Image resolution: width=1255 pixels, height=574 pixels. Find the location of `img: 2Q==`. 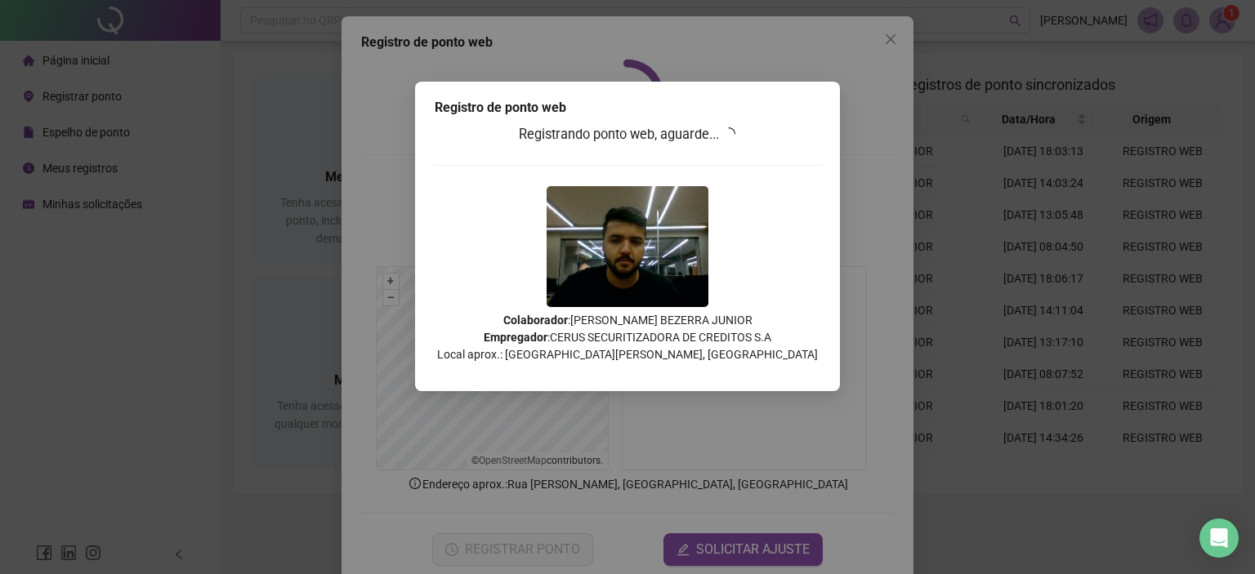

img: 2Q== is located at coordinates (627, 247).